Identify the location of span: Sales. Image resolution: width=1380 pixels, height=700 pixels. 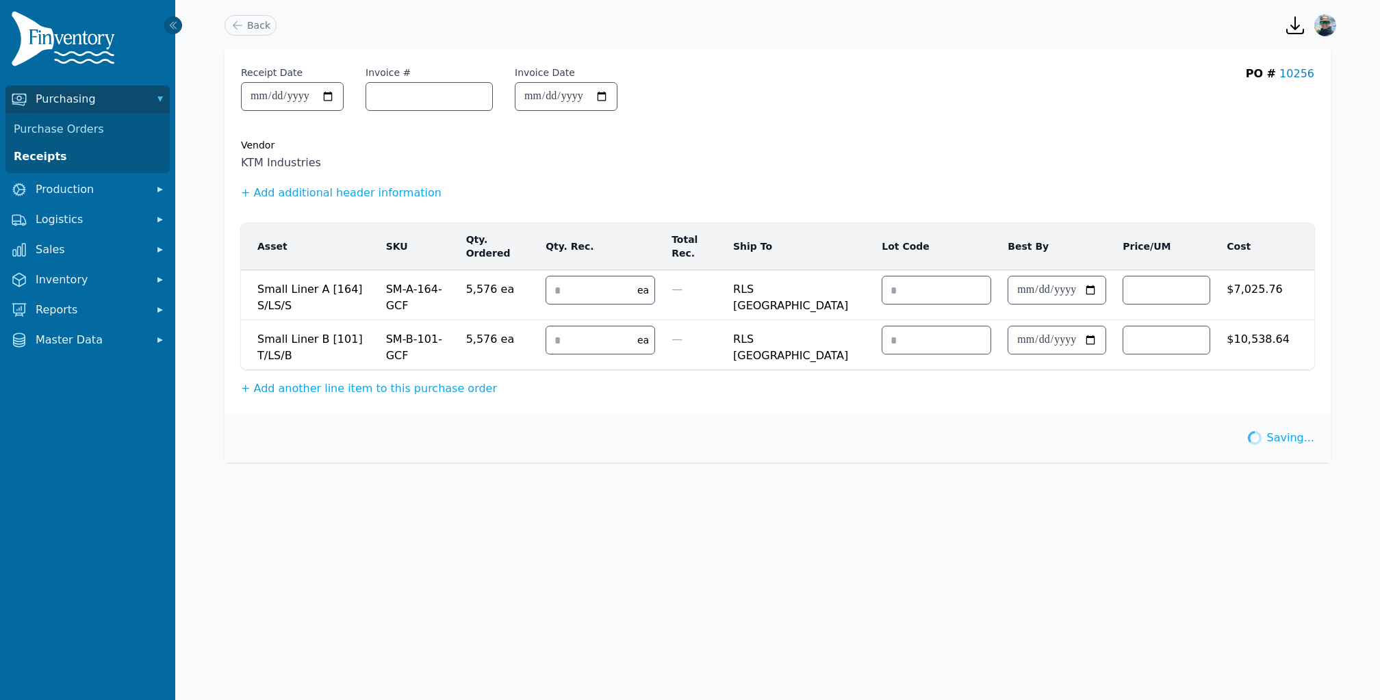
(90, 250).